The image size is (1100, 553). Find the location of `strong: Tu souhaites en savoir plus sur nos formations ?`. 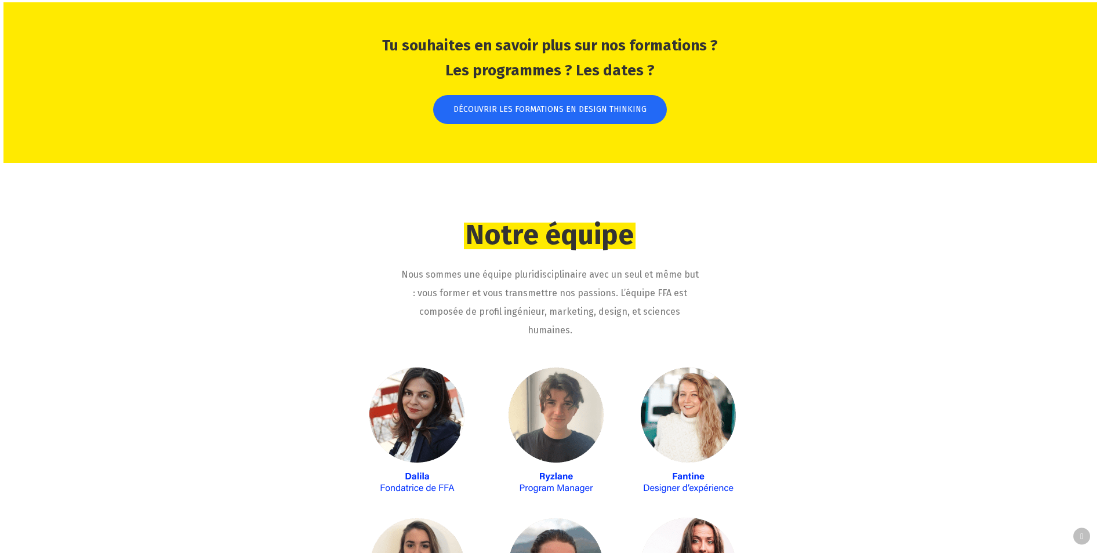

strong: Tu souhaites en savoir plus sur nos formations ? is located at coordinates (550, 45).